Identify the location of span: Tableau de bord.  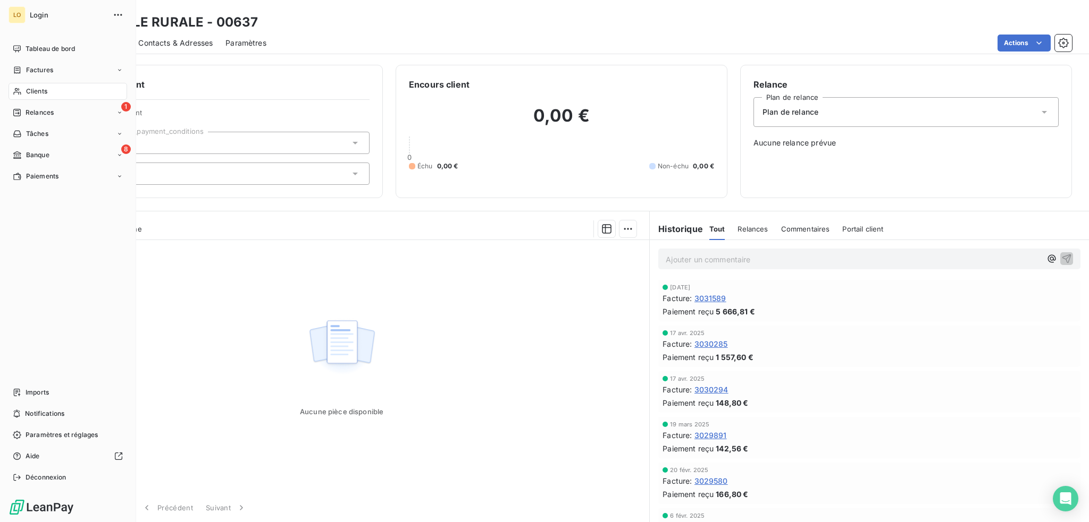
(50, 49).